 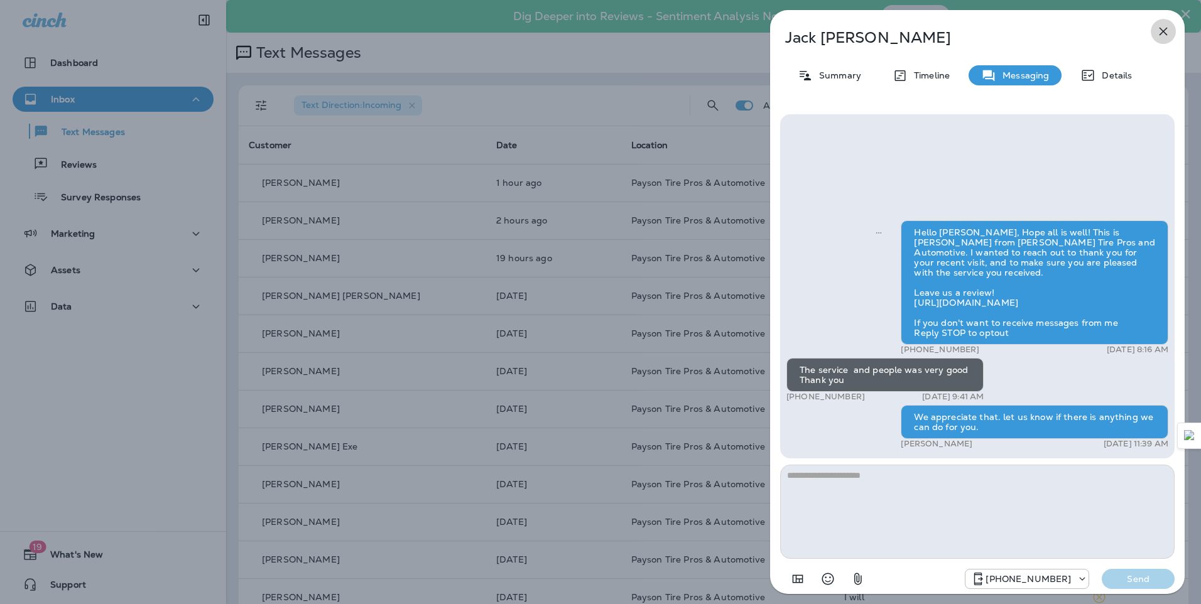 What do you see at coordinates (879, 232) in the screenshot?
I see `span: Sent` at bounding box center [879, 232].